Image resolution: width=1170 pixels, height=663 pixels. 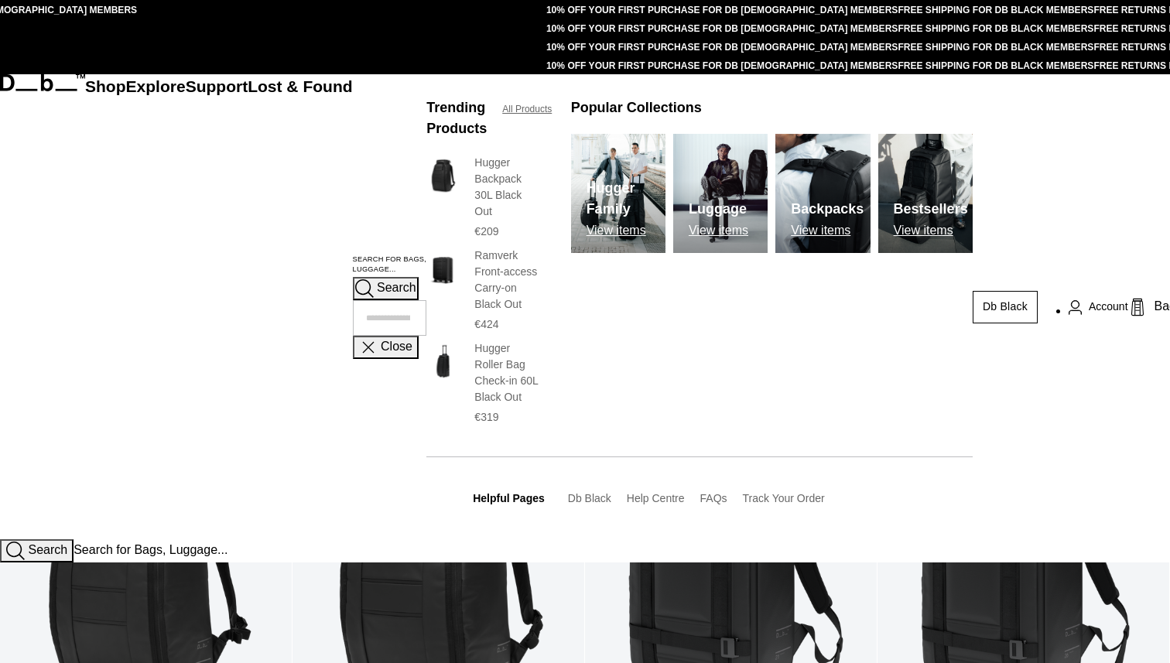 I want to click on h3: Helpful Pages, so click(x=508, y=498).